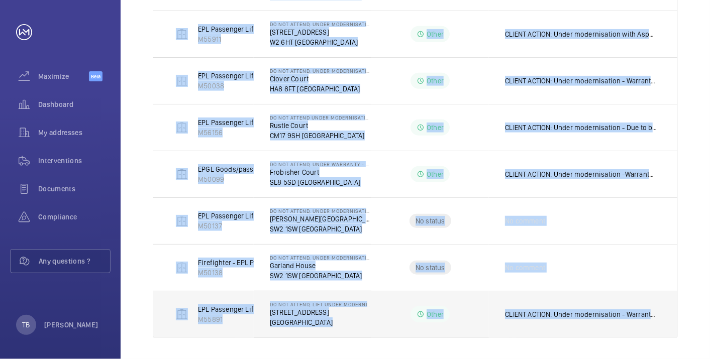 The height and width of the screenshot is (359, 710). What do you see at coordinates (321, 79) in the screenshot?
I see `p: Clover Court` at bounding box center [321, 79].